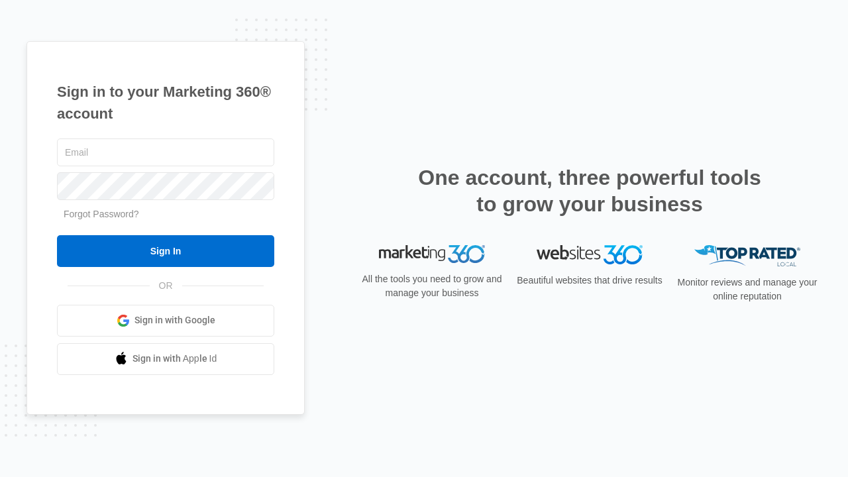  Describe the element at coordinates (175, 320) in the screenshot. I see `span: Sign in with Google` at that location.